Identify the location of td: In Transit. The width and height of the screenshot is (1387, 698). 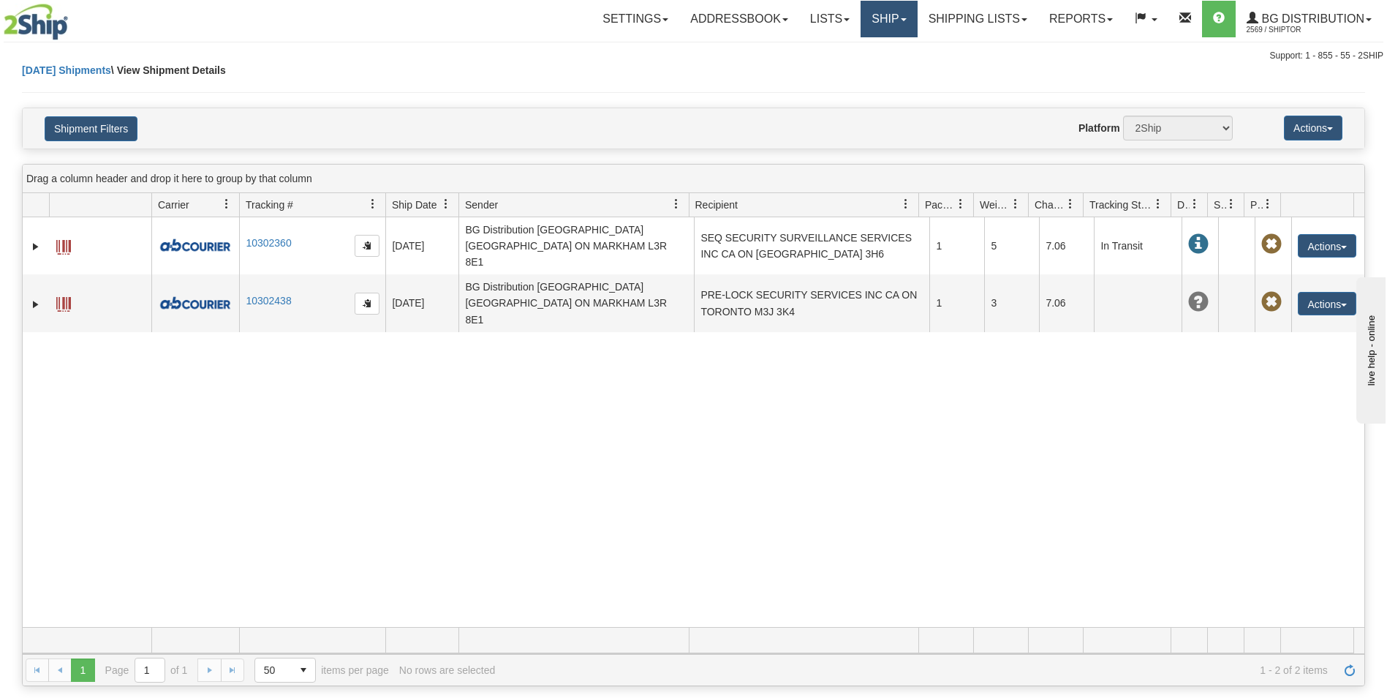
(1138, 246).